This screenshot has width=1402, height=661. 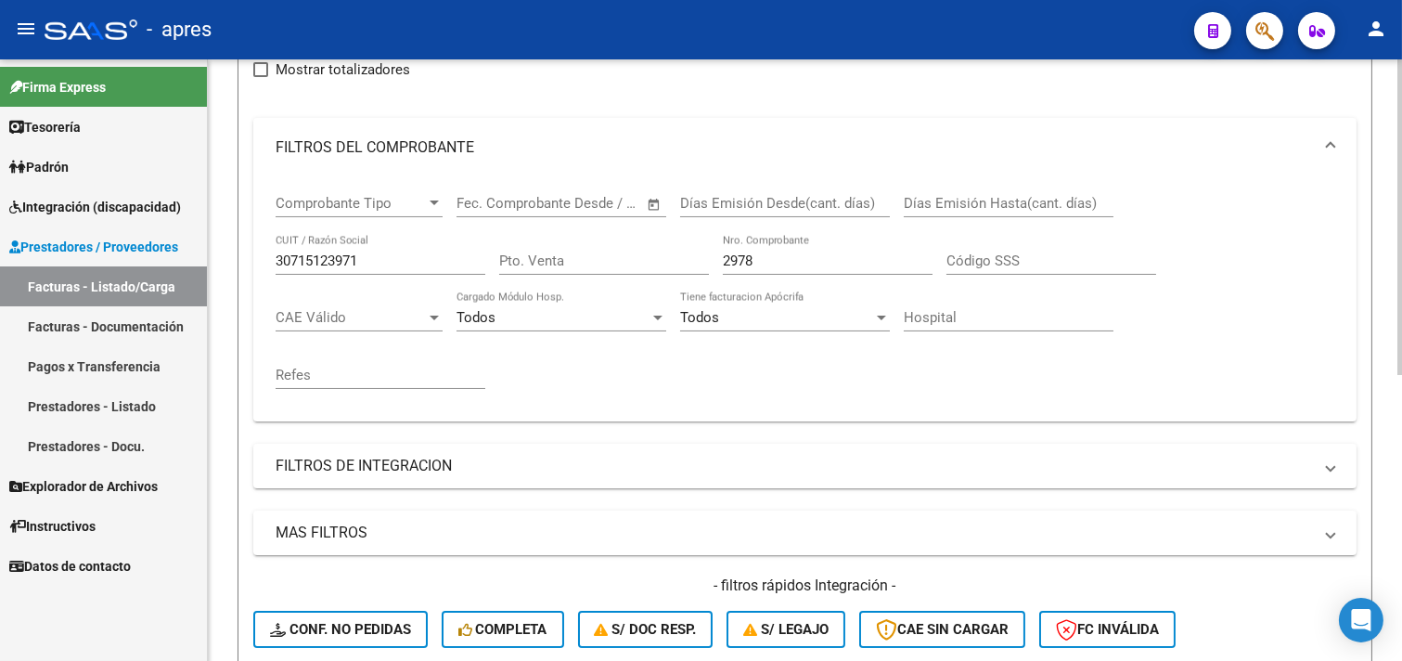 What do you see at coordinates (45, 127) in the screenshot?
I see `span: Tesorería` at bounding box center [45, 127].